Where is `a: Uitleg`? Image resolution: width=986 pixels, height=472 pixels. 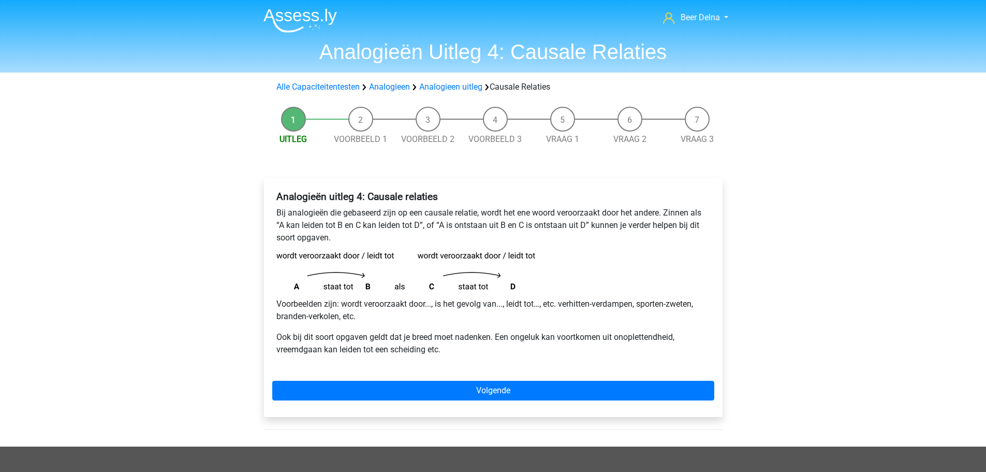 a: Uitleg is located at coordinates (293, 139).